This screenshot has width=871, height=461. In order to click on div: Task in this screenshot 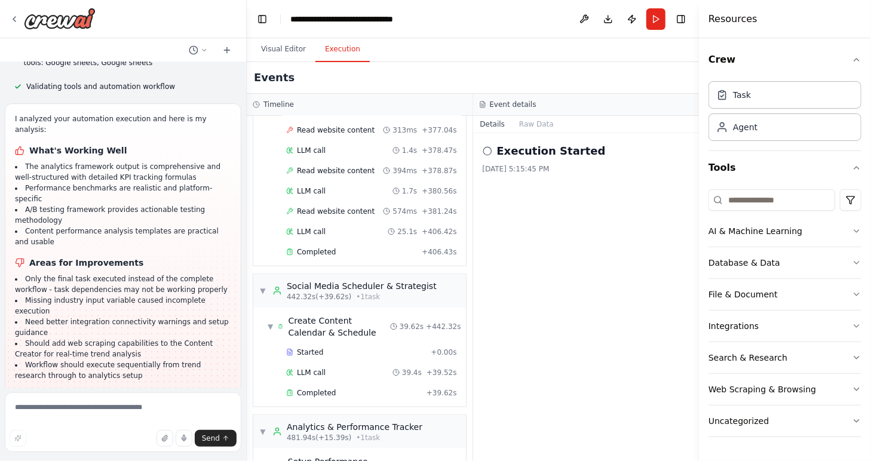, I will do `click(742, 95)`.